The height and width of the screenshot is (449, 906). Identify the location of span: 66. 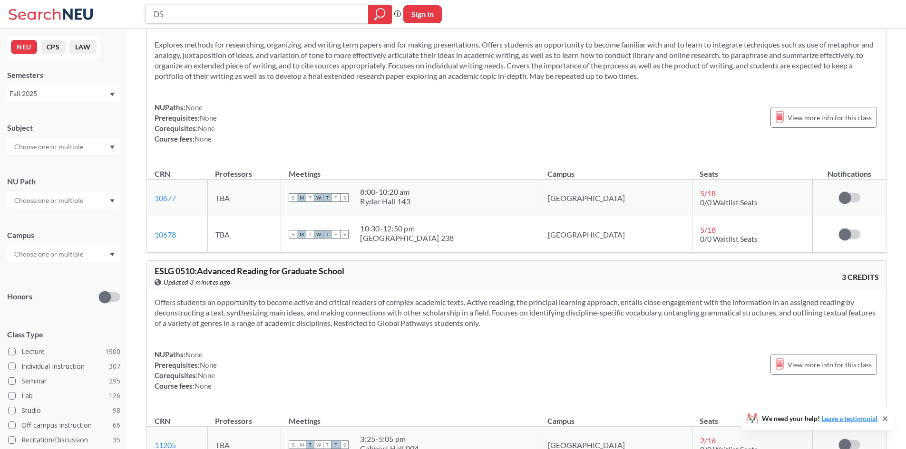
(117, 426).